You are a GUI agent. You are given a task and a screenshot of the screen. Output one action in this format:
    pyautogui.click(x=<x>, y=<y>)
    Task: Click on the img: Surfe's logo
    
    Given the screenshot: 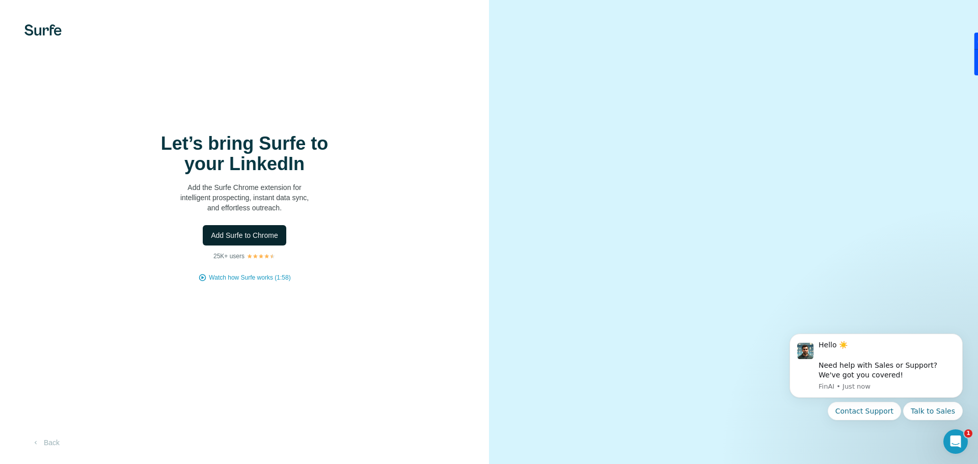 What is the action you would take?
    pyautogui.click(x=43, y=30)
    